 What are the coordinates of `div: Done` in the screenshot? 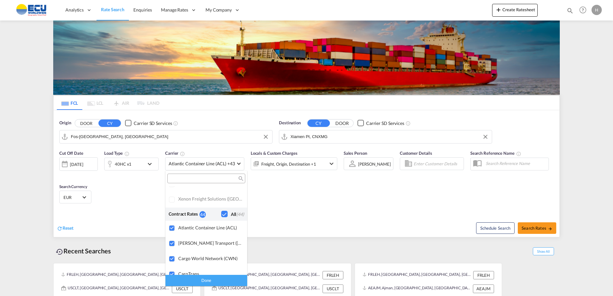 It's located at (206, 280).